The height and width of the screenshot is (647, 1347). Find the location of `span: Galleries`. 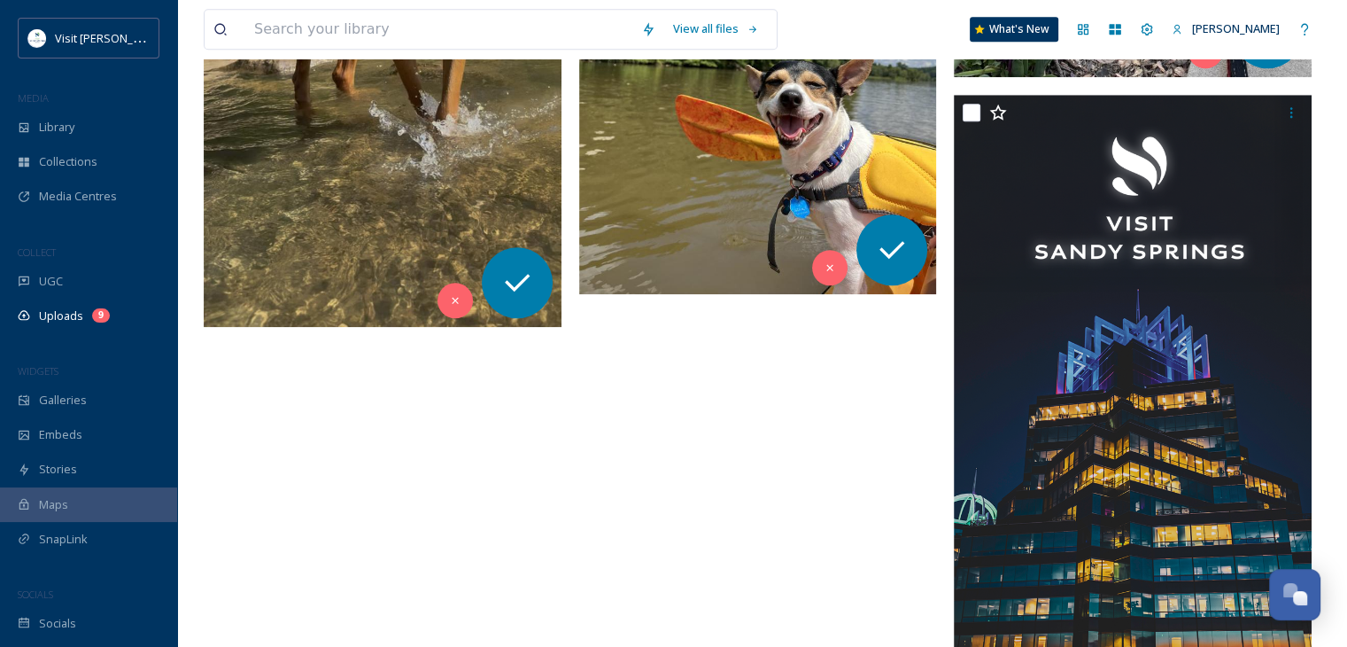

span: Galleries is located at coordinates (63, 400).